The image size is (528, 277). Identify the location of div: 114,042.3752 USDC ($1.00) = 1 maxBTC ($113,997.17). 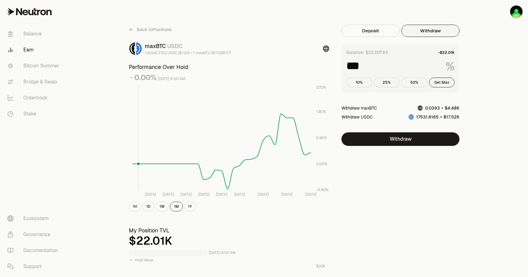
(188, 53).